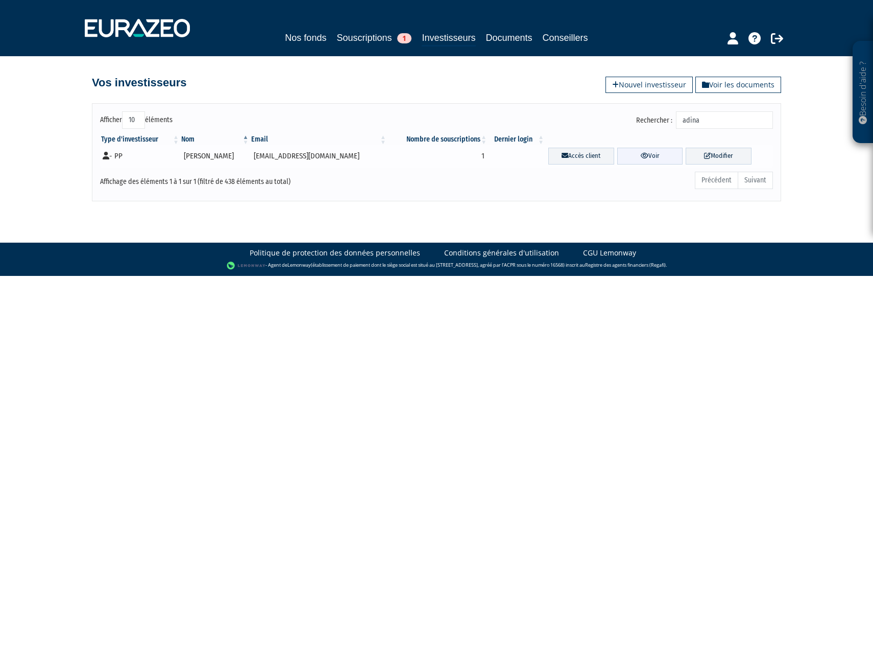 Image resolution: width=873 pixels, height=652 pixels. Describe the element at coordinates (140, 139) in the screenshot. I see `th: Type d'investisseur : activer pour trier la colonne par ordre croissant` at that location.